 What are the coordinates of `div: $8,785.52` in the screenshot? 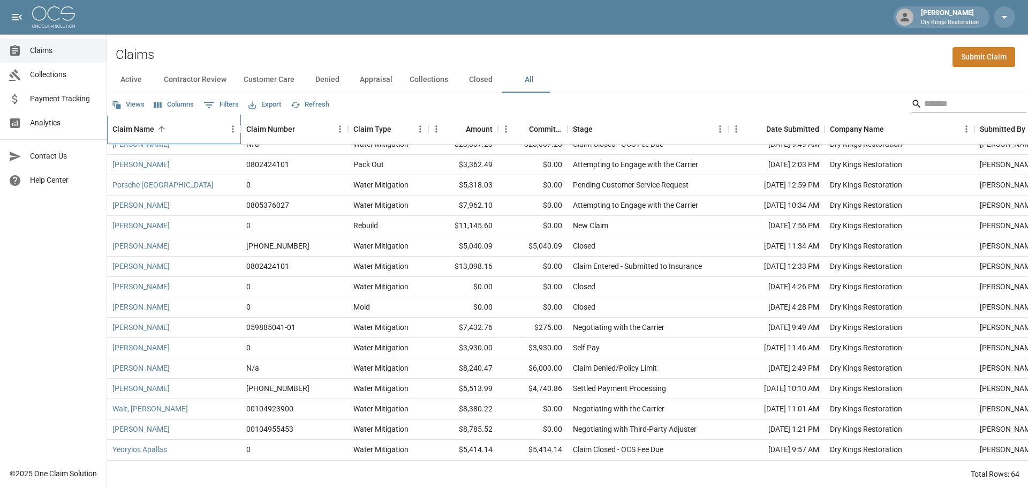 It's located at (463, 429).